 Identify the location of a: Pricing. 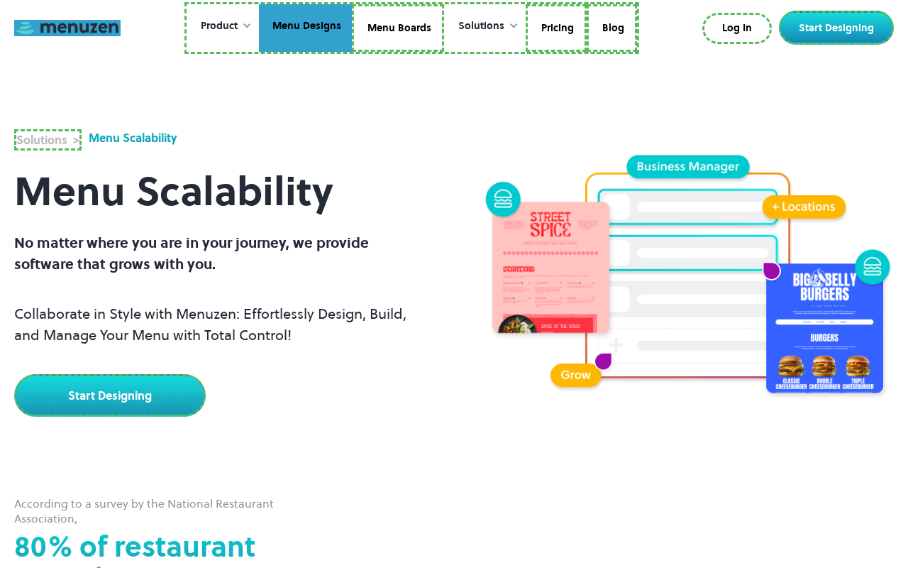
(556, 28).